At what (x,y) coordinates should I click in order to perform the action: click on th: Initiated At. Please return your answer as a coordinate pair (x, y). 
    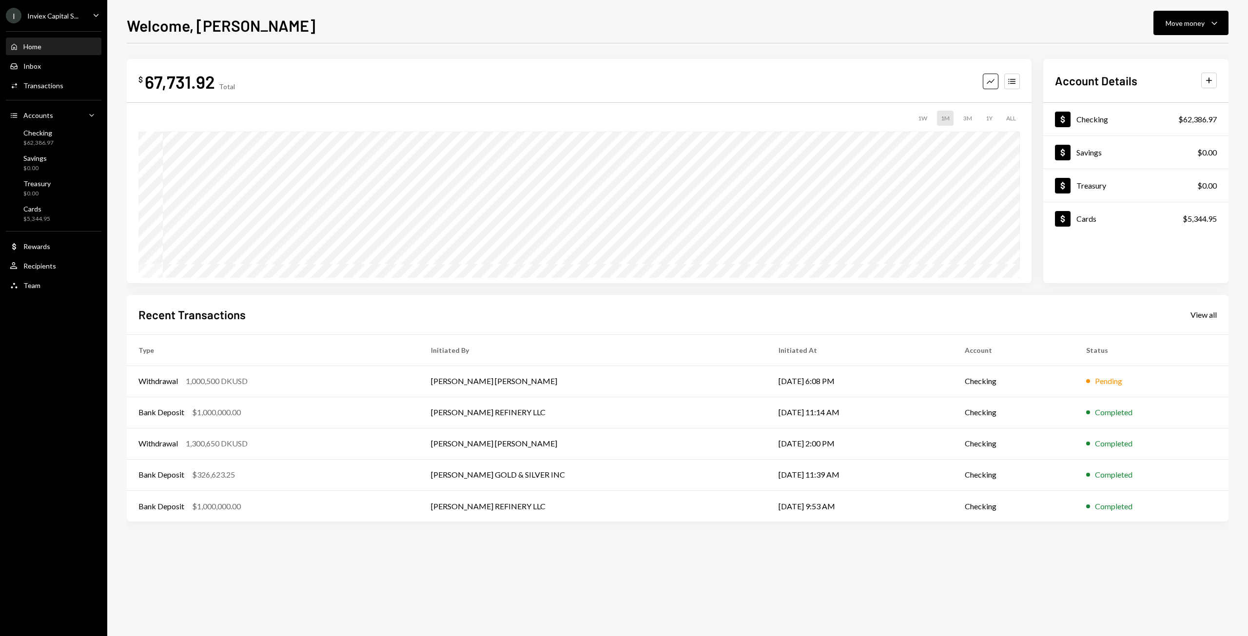
    Looking at the image, I should click on (860, 350).